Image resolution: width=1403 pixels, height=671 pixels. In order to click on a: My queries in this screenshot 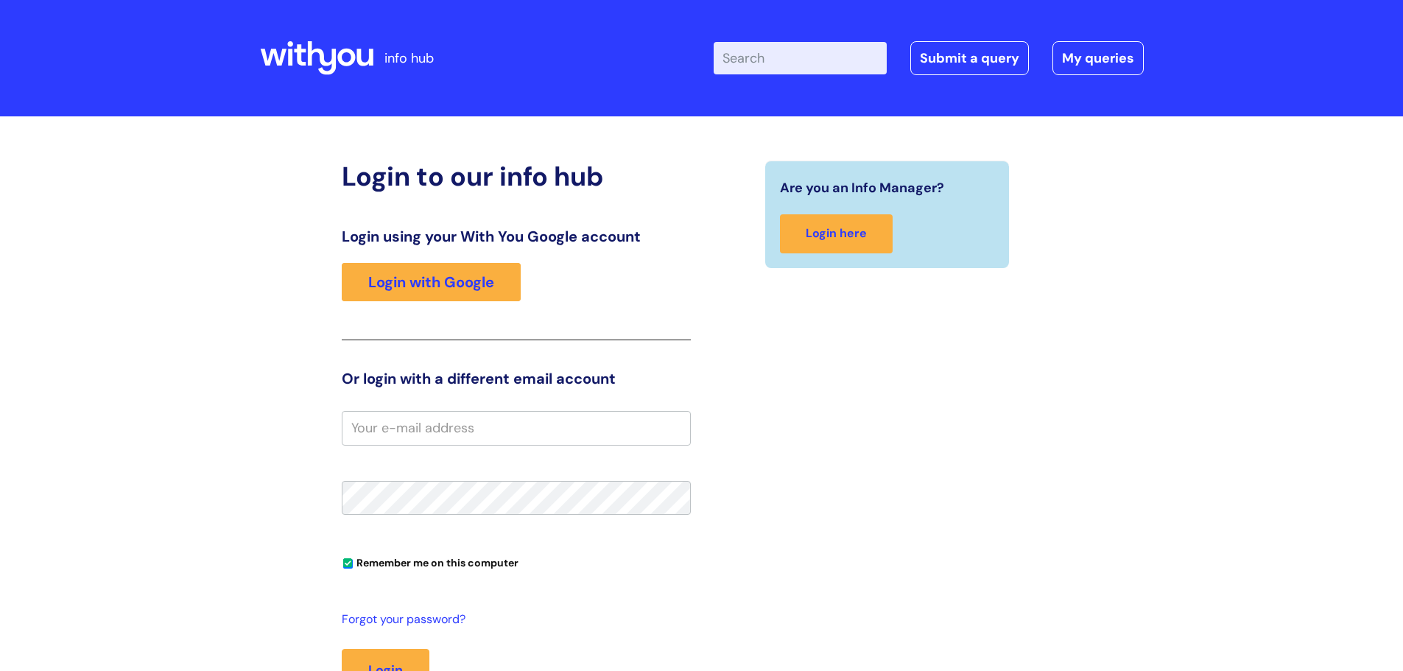, I will do `click(1098, 58)`.